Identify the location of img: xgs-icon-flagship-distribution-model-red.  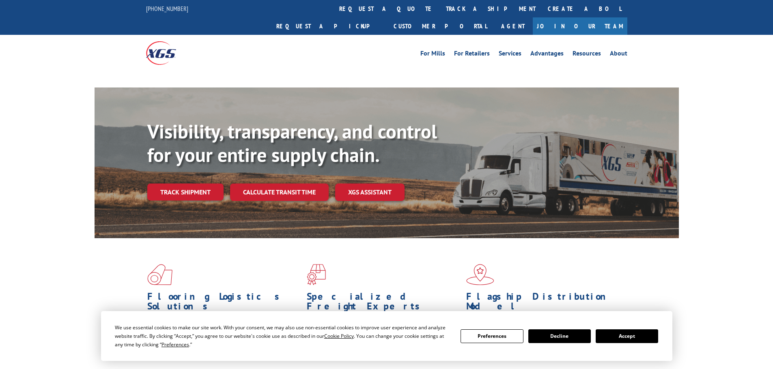
(480, 275).